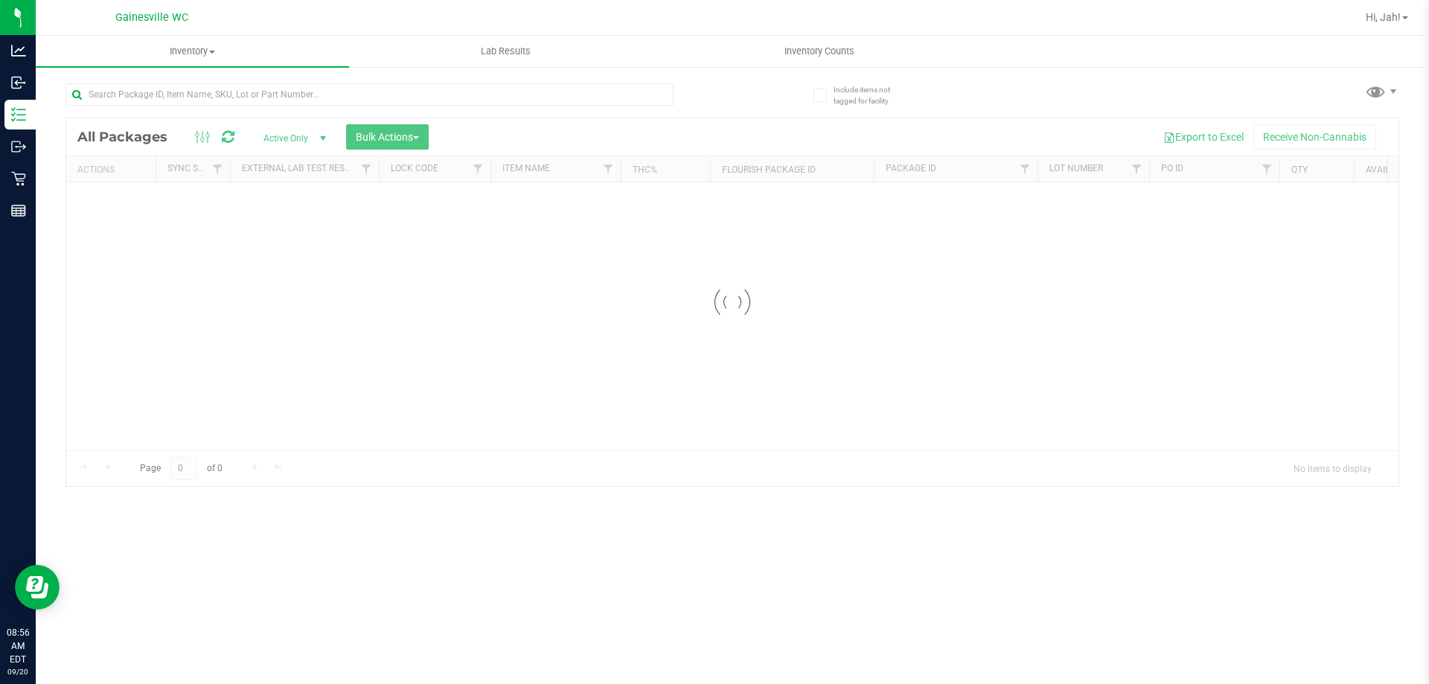 This screenshot has height=684, width=1429. What do you see at coordinates (871, 95) in the screenshot?
I see `span: Include items not tagged for facility` at bounding box center [871, 95].